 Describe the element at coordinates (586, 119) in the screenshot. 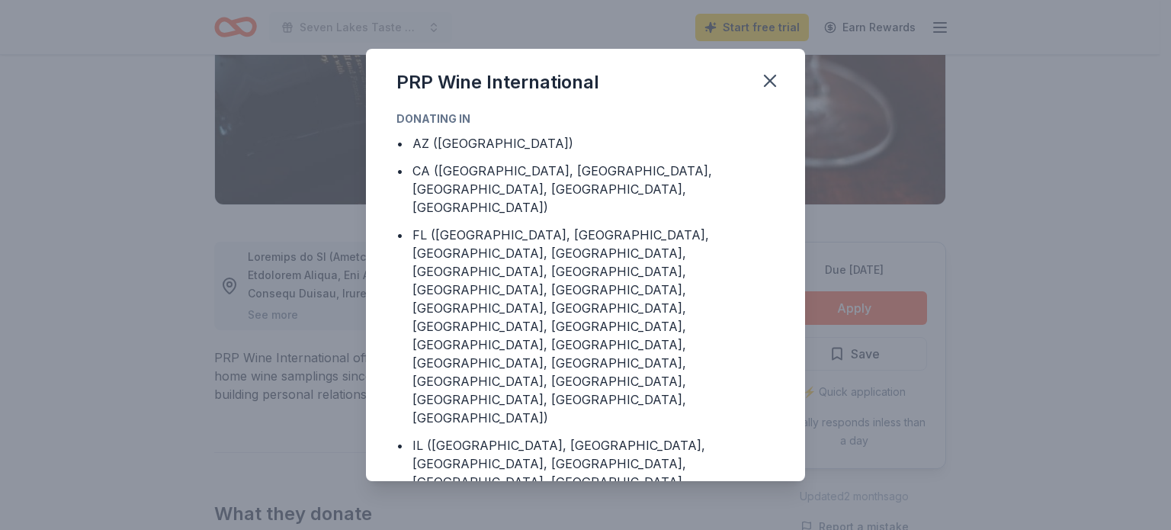

I see `div: Donating in` at that location.